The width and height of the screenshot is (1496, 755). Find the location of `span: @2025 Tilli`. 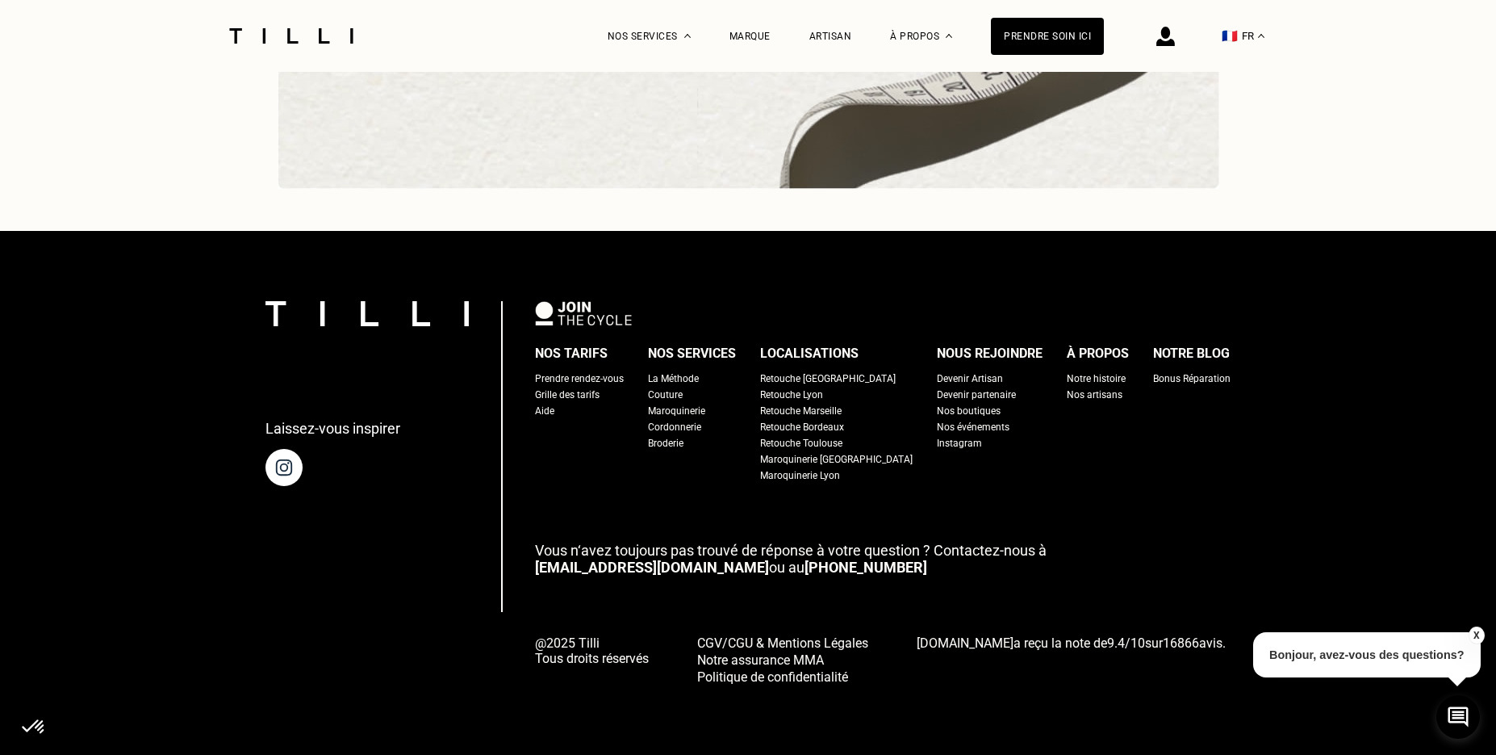

span: @2025 Tilli is located at coordinates (592, 642).